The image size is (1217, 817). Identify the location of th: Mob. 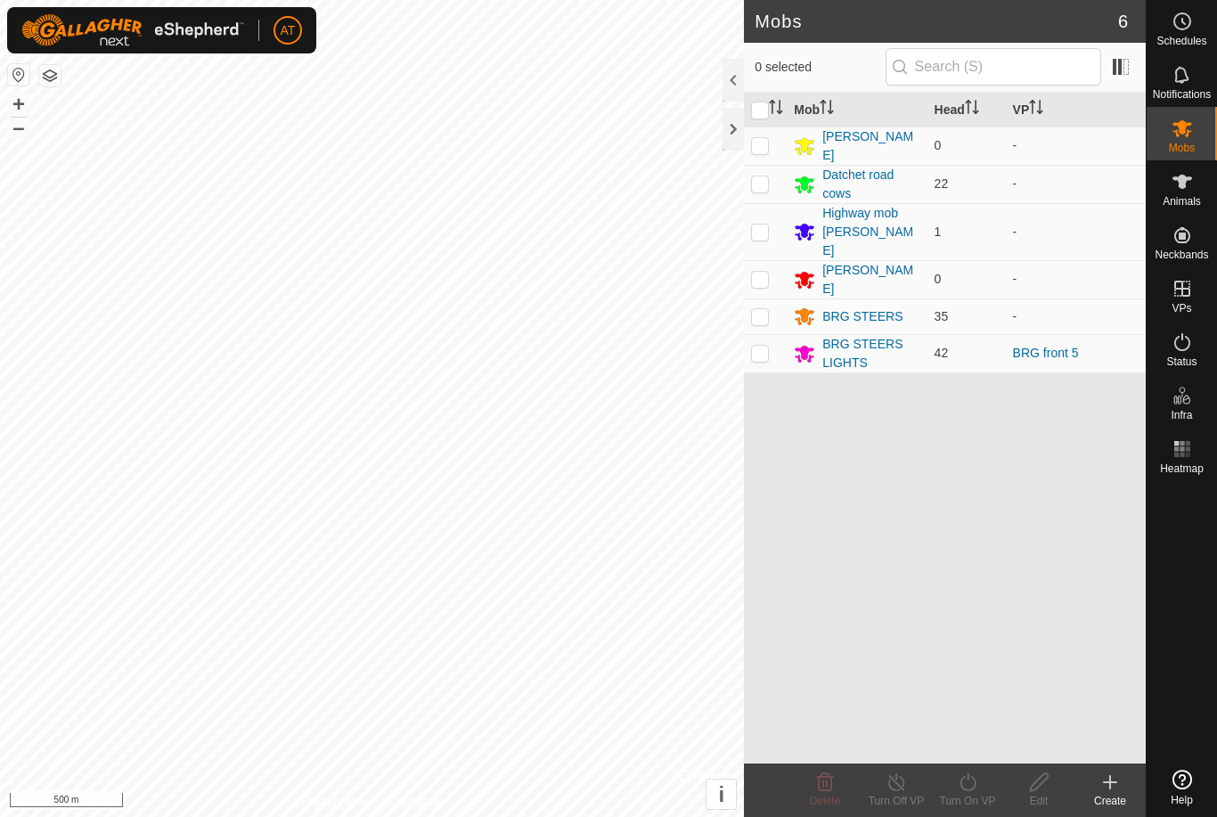
(856, 110).